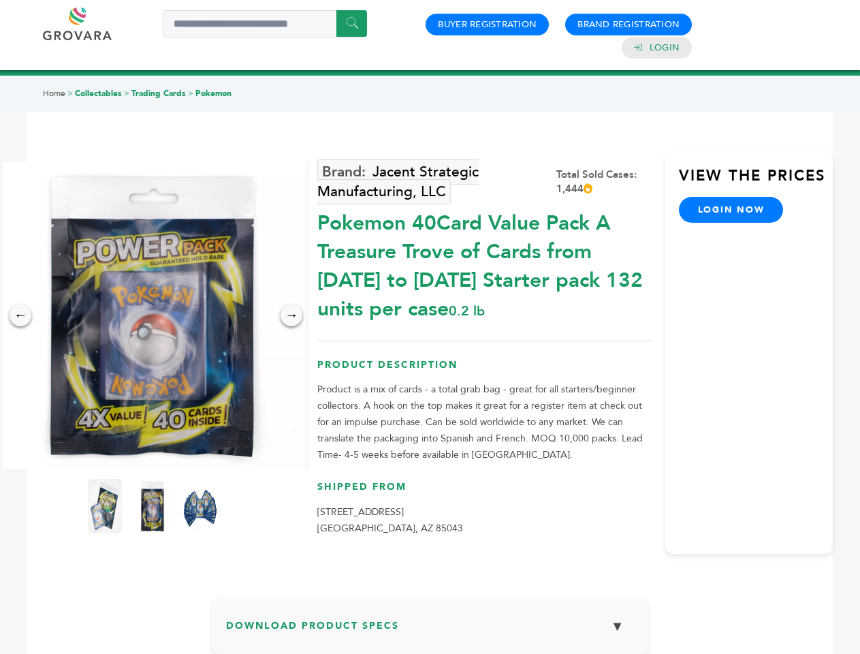 This screenshot has width=860, height=654. What do you see at coordinates (664, 48) in the screenshot?
I see `a: Login` at bounding box center [664, 48].